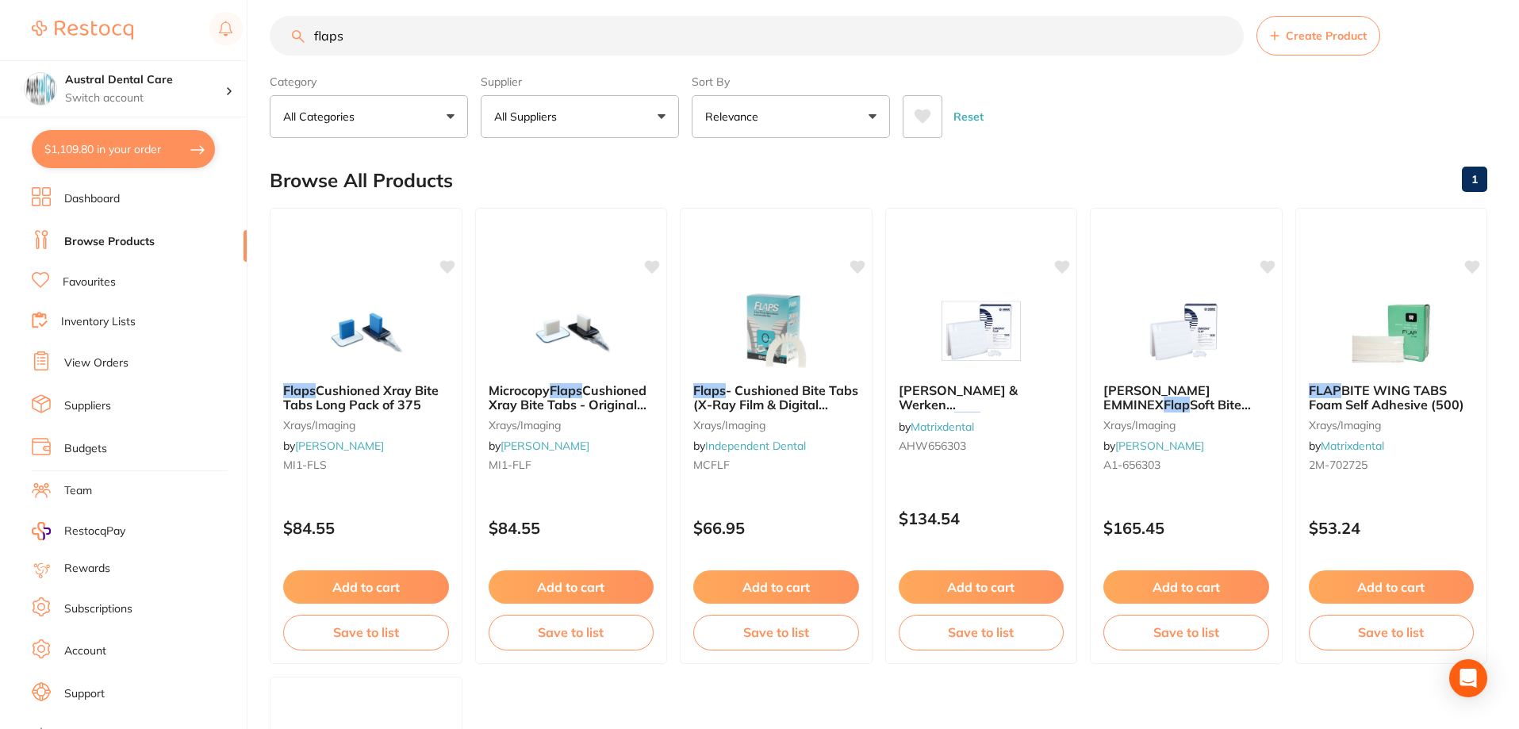 This screenshot has width=1519, height=729. I want to click on span: MI1-FLF, so click(510, 465).